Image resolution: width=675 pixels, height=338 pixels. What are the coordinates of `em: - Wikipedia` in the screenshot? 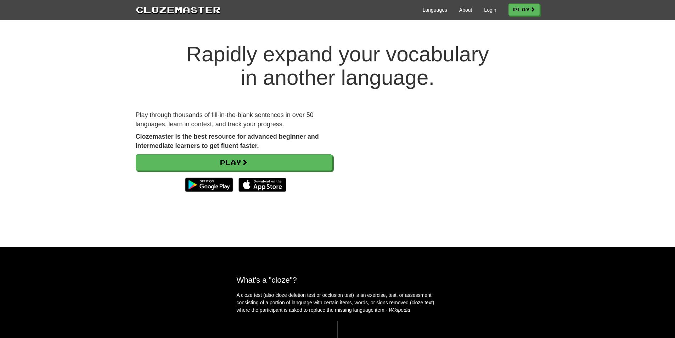 It's located at (398, 310).